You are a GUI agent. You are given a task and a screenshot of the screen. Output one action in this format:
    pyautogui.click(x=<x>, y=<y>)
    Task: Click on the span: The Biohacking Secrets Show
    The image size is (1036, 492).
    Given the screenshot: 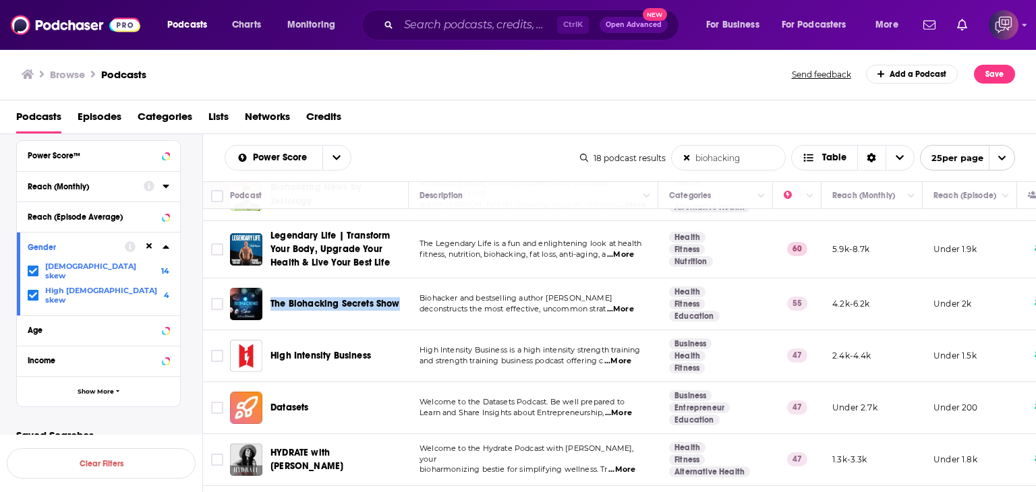 What is the action you would take?
    pyautogui.click(x=335, y=303)
    